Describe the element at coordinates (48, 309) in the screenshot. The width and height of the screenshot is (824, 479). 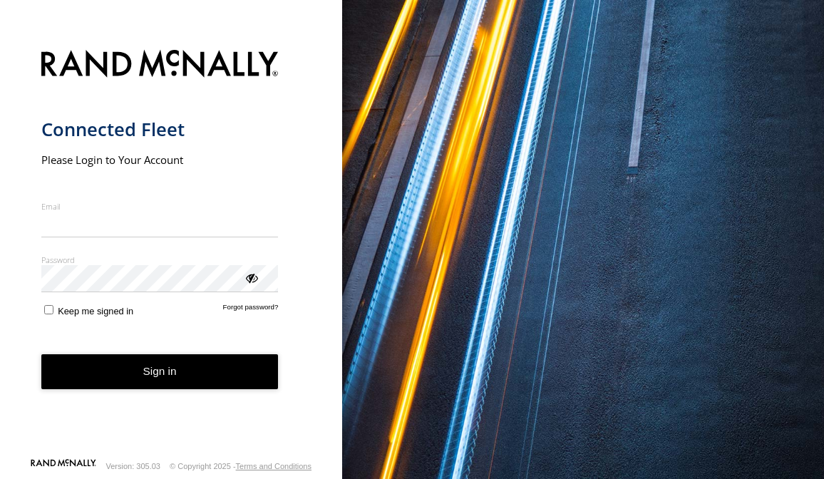
I see `input: Keep me signed in` at that location.